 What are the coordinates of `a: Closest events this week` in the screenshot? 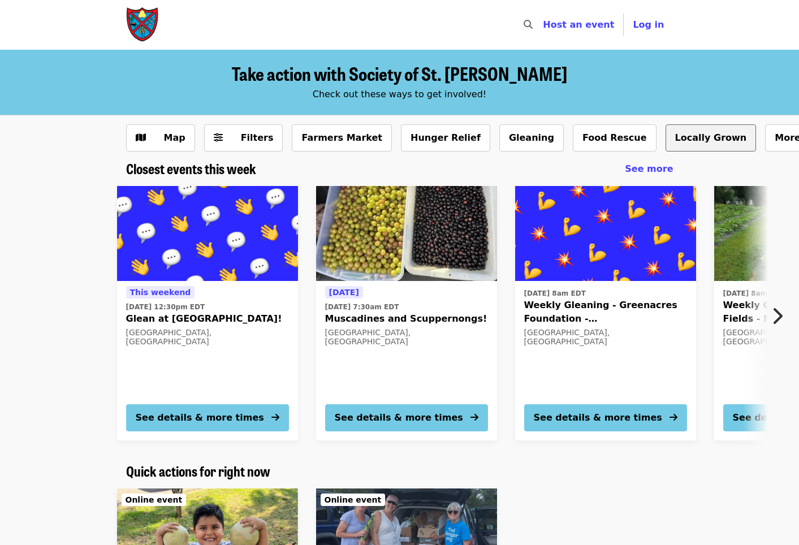 It's located at (191, 169).